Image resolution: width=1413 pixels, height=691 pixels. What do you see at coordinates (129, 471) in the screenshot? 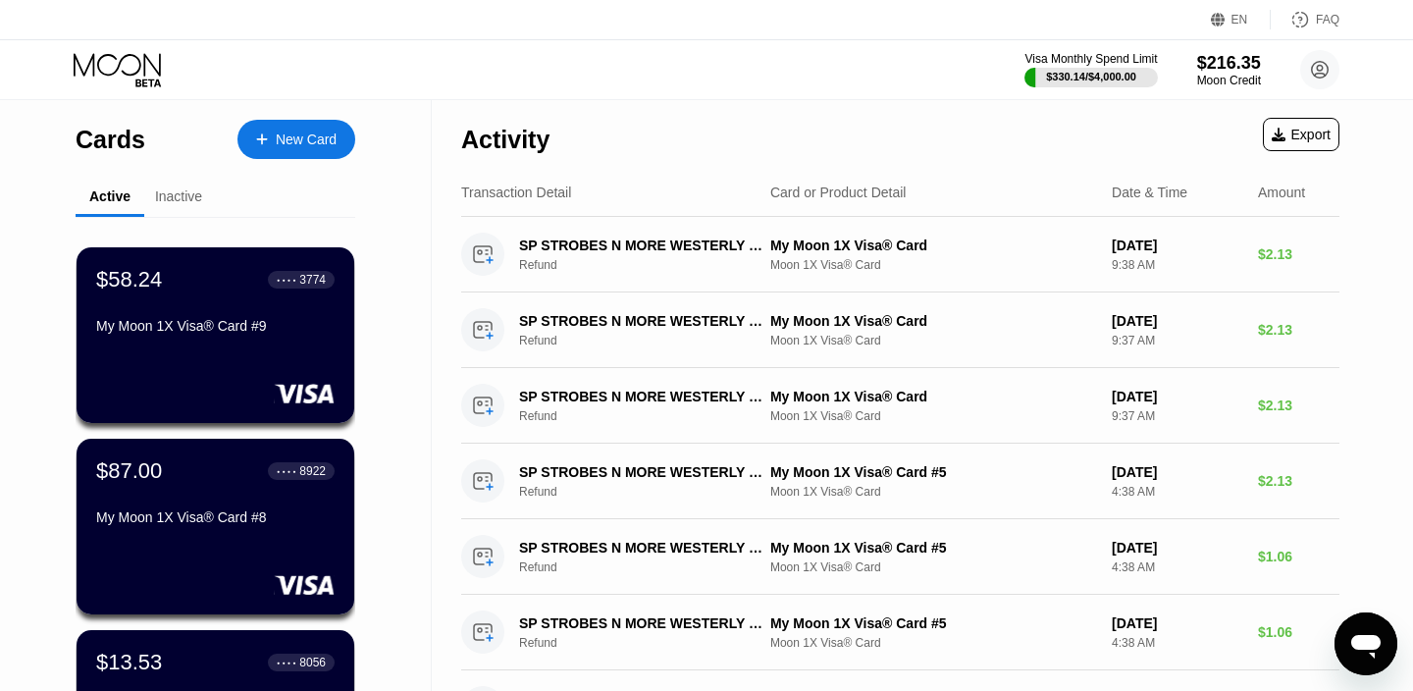
I see `div: $87.00` at bounding box center [129, 471].